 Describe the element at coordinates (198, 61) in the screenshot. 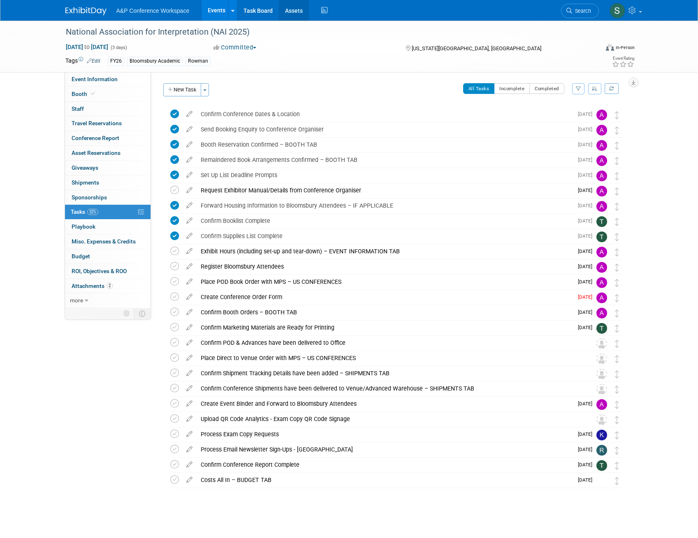

I see `div: Rowman` at that location.